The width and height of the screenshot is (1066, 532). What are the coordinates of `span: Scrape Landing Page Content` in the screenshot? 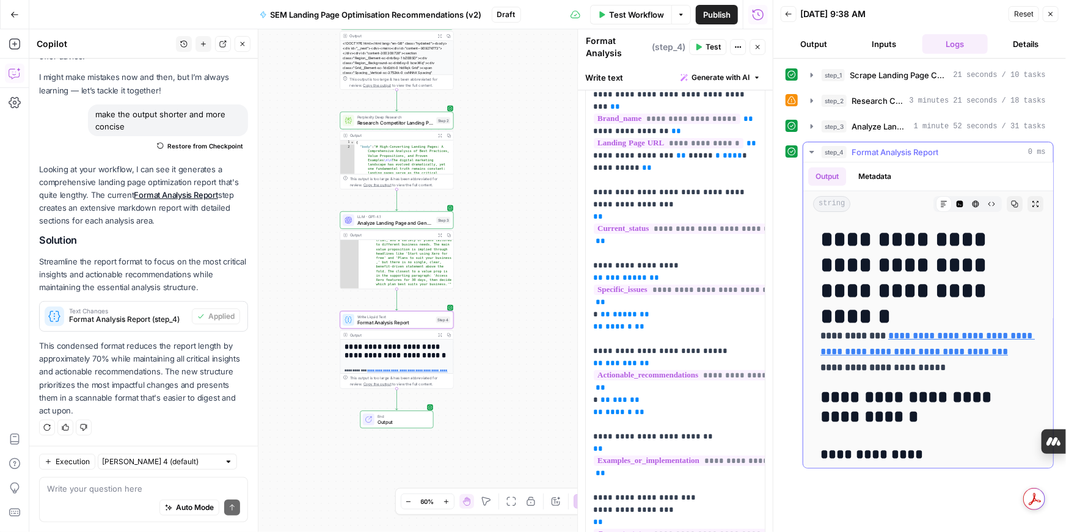 It's located at (899, 75).